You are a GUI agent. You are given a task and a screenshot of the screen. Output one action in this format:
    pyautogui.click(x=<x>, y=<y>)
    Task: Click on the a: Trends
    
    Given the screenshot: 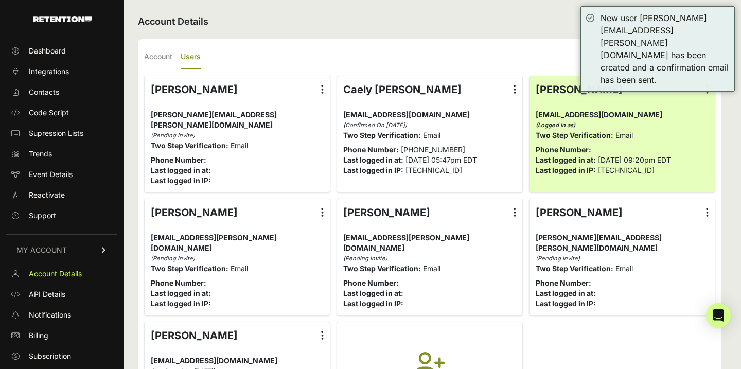 What is the action you would take?
    pyautogui.click(x=62, y=154)
    